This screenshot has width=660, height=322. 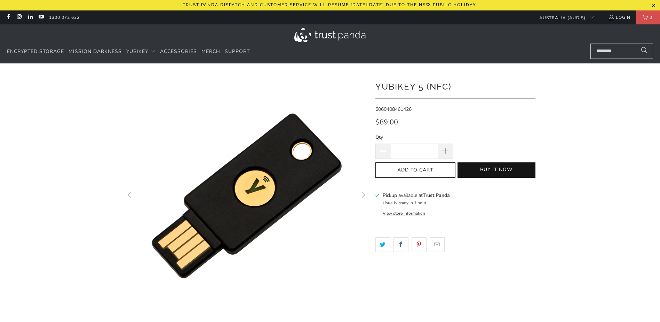 I want to click on a: 1300 072 632, so click(x=64, y=17).